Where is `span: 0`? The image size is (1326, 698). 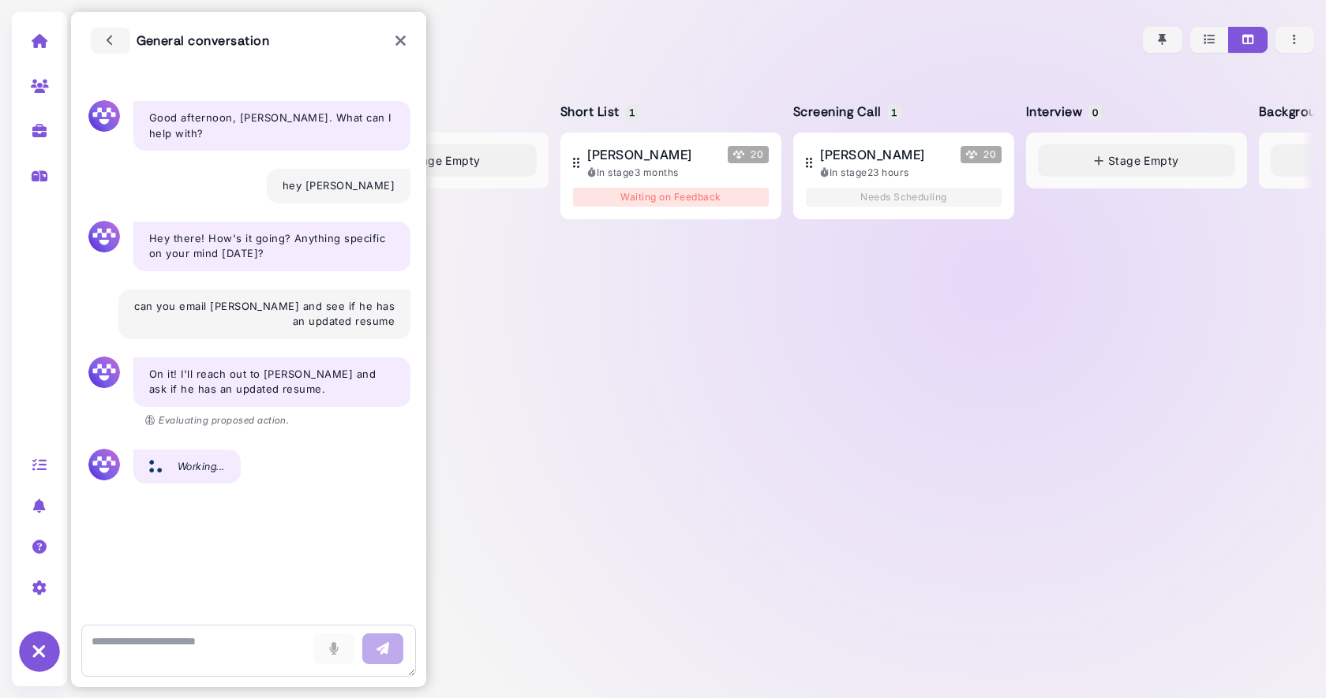
span: 0 is located at coordinates (1094, 113).